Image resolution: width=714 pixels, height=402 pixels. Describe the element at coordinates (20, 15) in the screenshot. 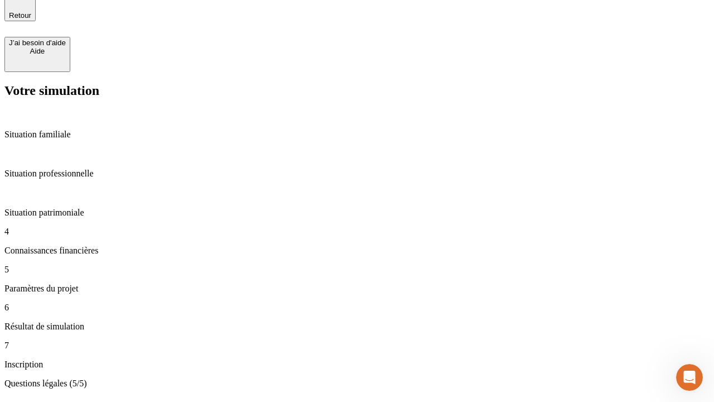

I see `span: Retour` at that location.